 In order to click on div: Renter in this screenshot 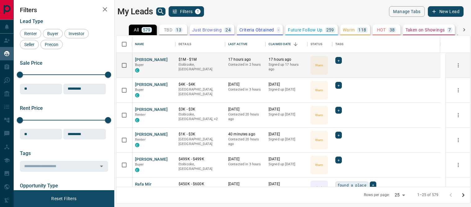, I will do `click(30, 34)`.